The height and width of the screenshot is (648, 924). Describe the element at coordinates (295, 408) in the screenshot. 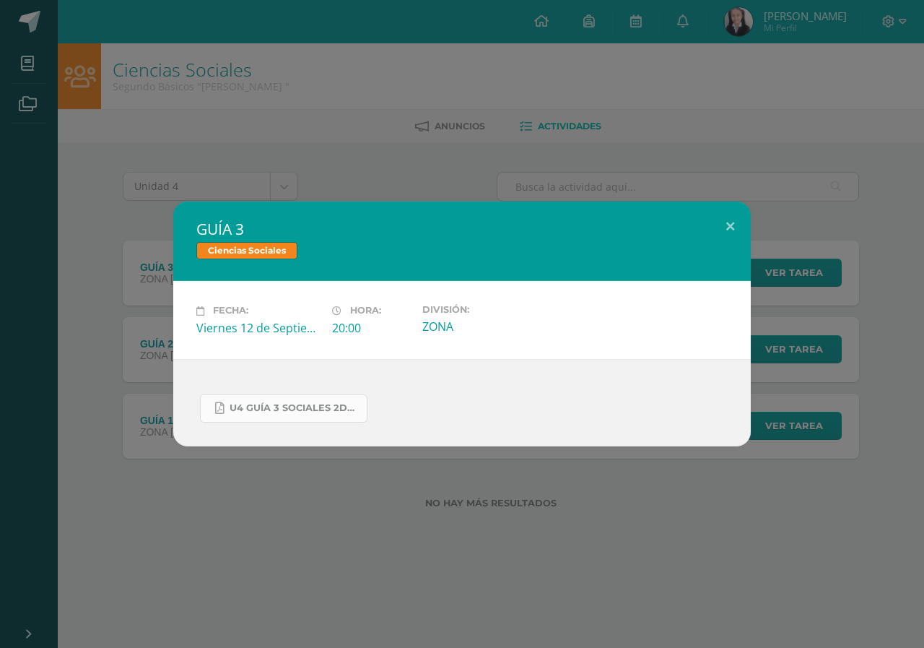

I see `span: U4 GUÍA 3 SOCIALES 2DO.pdf` at that location.